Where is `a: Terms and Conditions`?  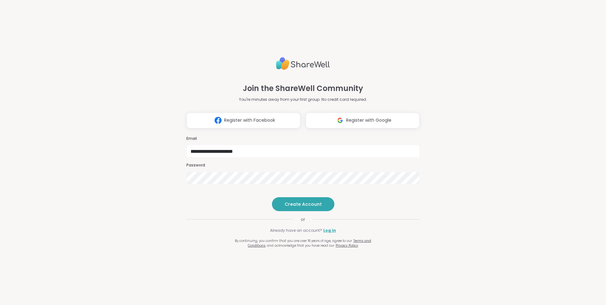
a: Terms and Conditions is located at coordinates (310, 243).